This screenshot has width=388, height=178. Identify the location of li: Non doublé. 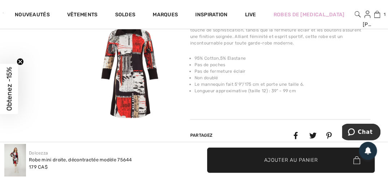
(283, 78).